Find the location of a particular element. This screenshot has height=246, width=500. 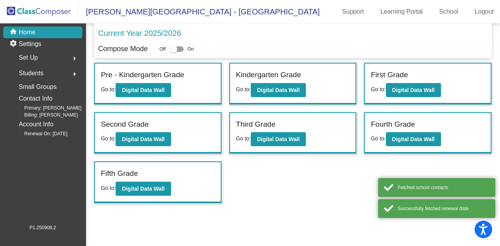

p: Small Groups is located at coordinates (37, 87).